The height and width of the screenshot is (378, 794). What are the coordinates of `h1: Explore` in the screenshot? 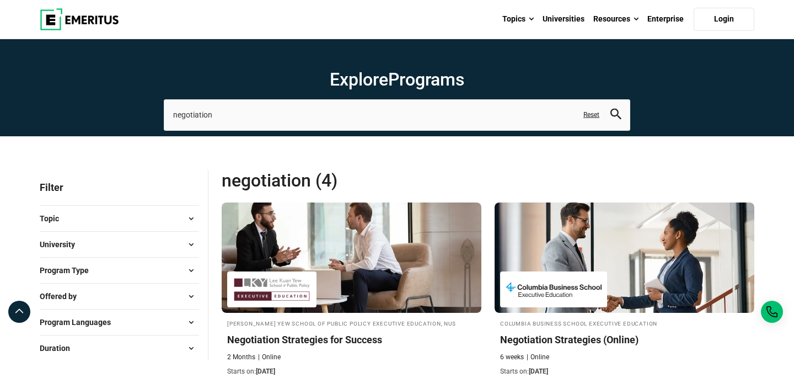 It's located at (397, 79).